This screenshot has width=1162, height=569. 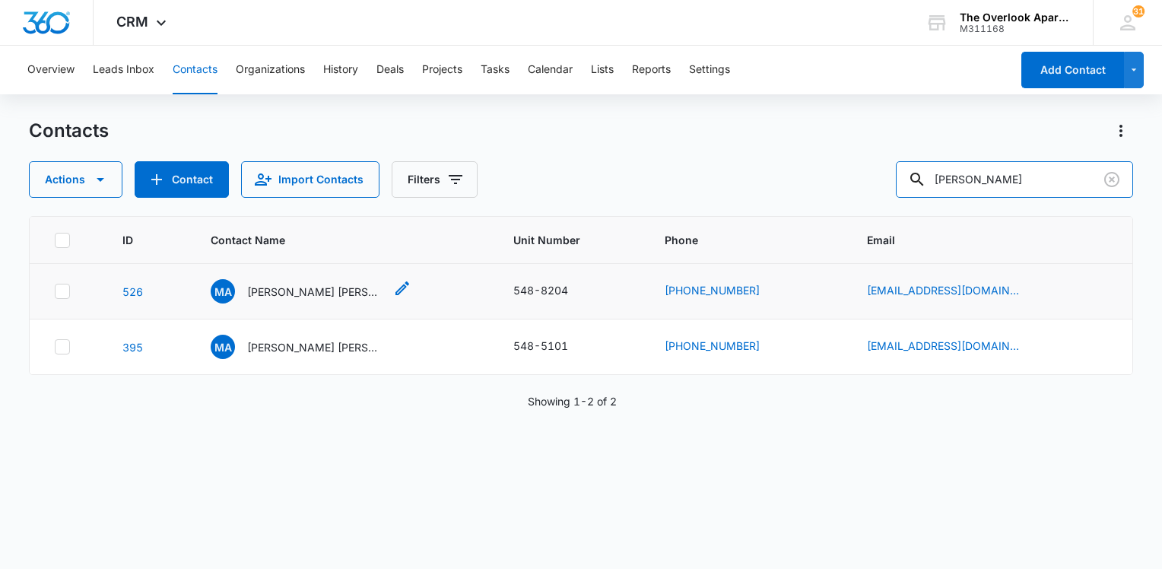 What do you see at coordinates (1139, 11) in the screenshot?
I see `span: 31` at bounding box center [1139, 11].